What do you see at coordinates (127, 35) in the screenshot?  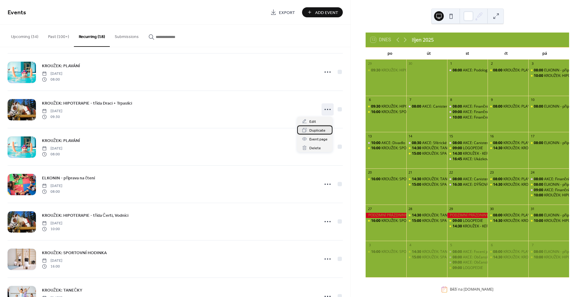 I see `button: Submissions` at bounding box center [127, 35].